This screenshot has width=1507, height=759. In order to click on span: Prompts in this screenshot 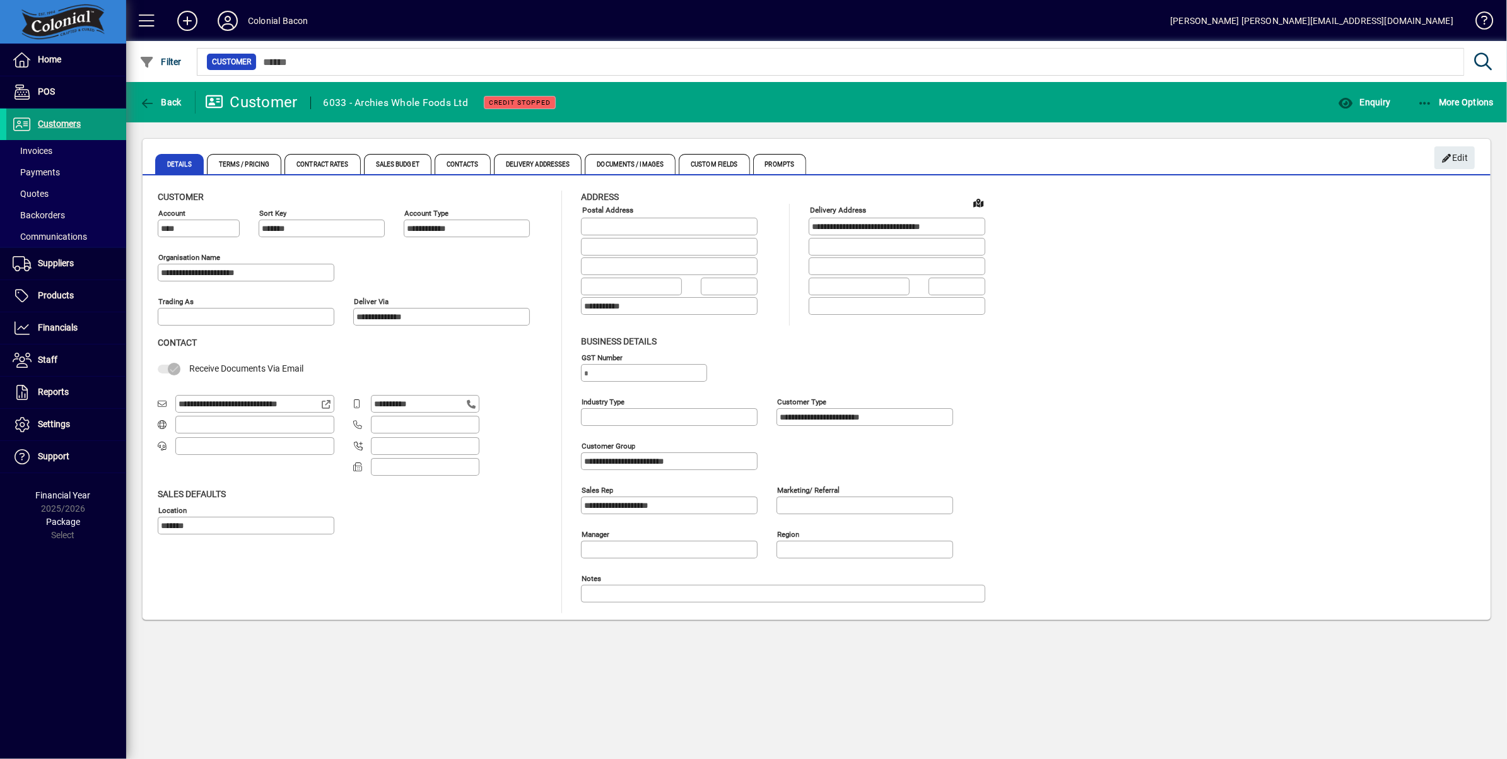, I will do `click(780, 164)`.